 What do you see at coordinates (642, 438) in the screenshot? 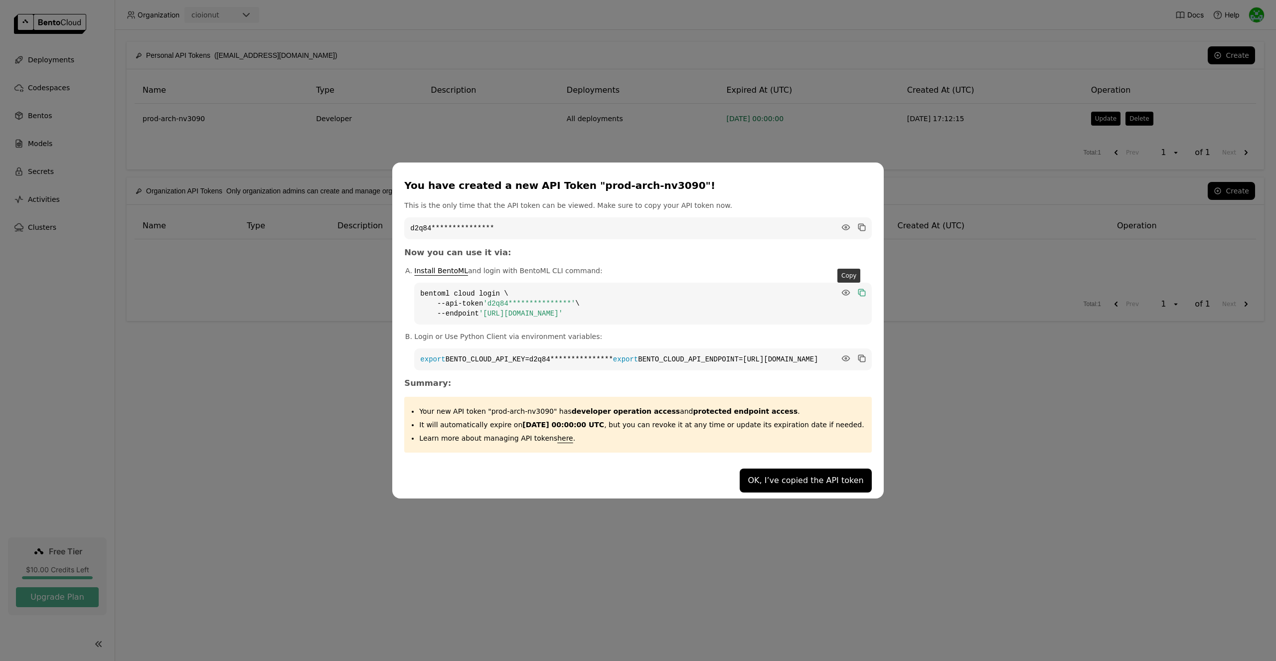
I see `p: Learn more about managing API tokens .` at bounding box center [642, 438].